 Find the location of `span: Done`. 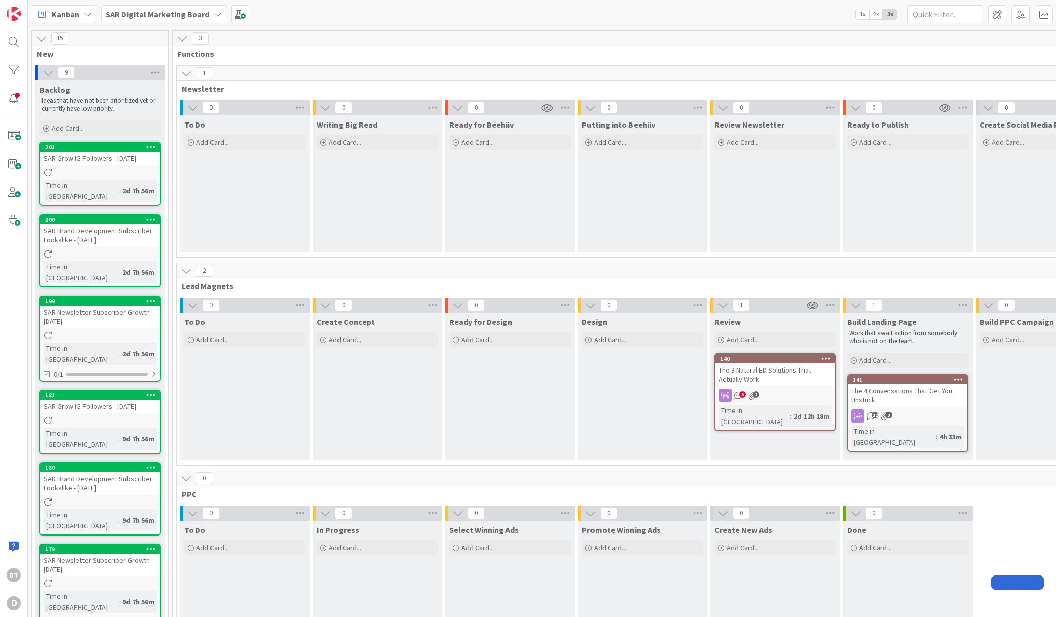

span: Done is located at coordinates (857, 530).